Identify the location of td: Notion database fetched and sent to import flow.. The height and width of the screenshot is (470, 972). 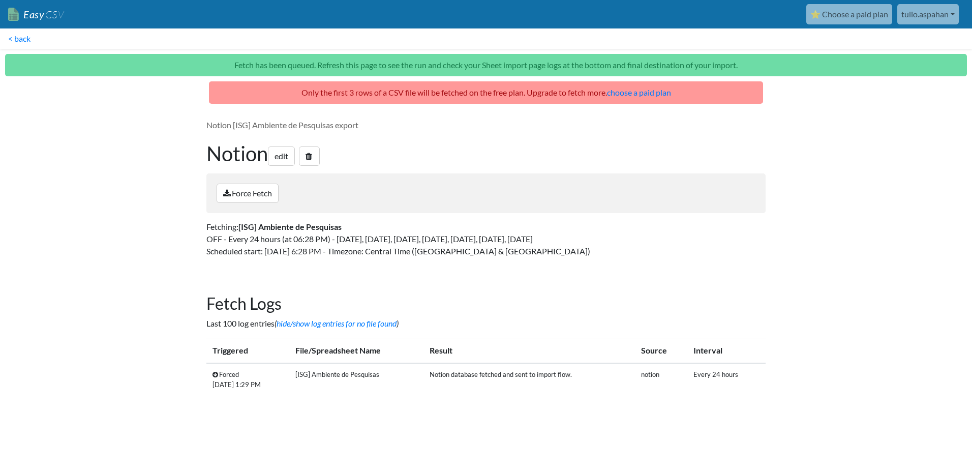
(529, 379).